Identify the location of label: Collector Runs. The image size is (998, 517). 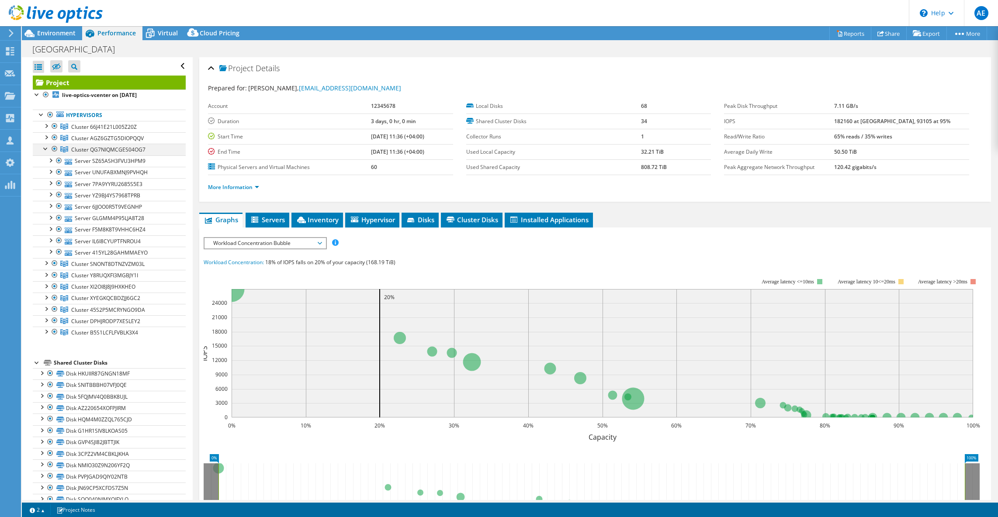
(553, 137).